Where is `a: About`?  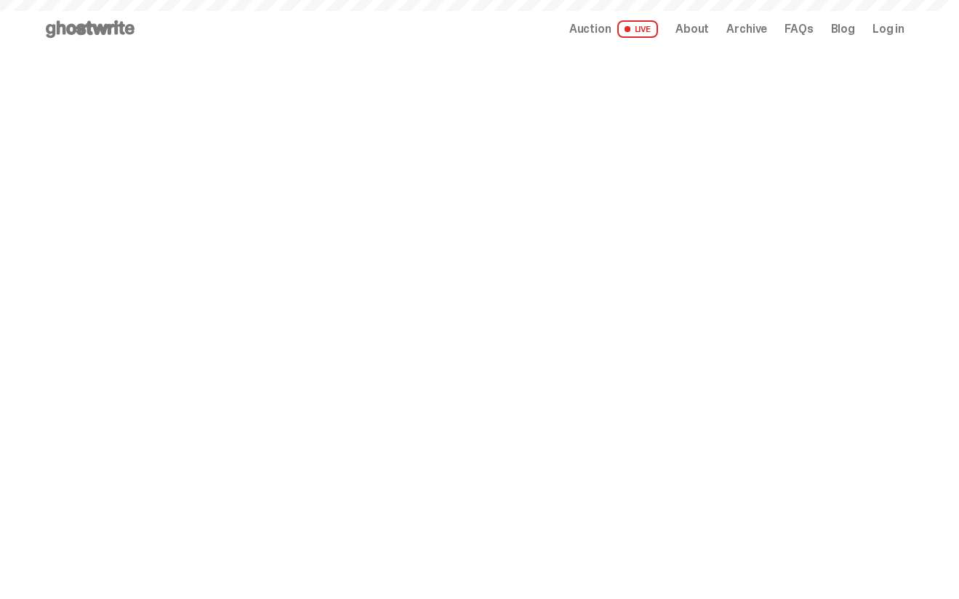 a: About is located at coordinates (692, 29).